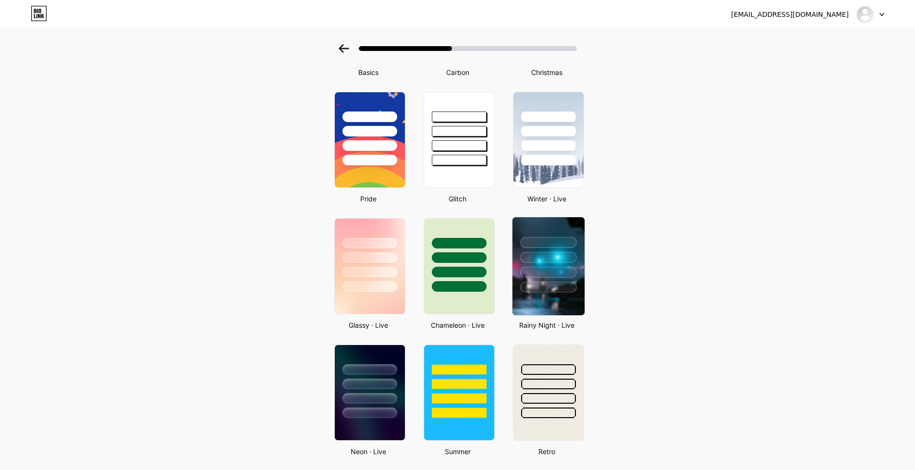 The width and height of the screenshot is (915, 470). I want to click on img: rainy_night.jpg, so click(548, 266).